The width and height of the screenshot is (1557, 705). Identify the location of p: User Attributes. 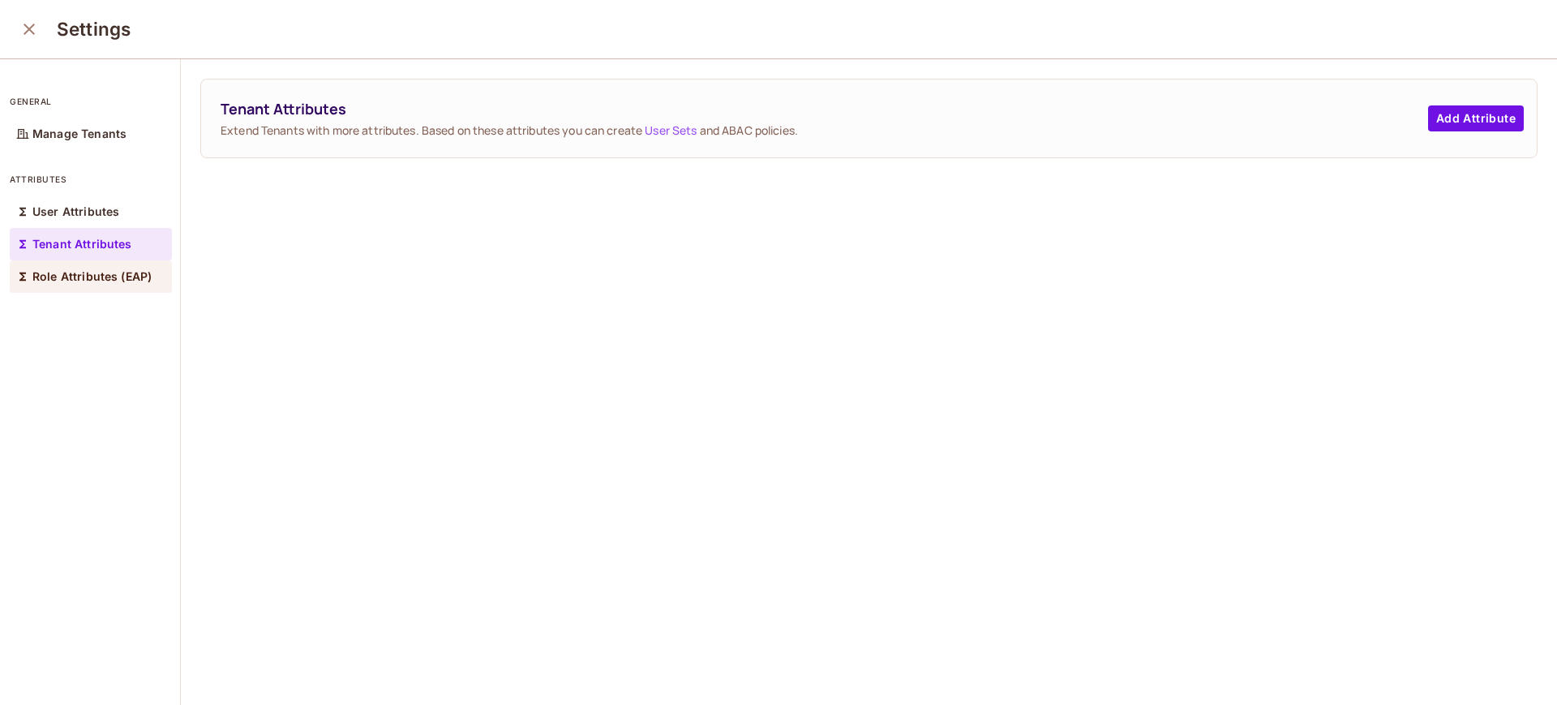
(75, 212).